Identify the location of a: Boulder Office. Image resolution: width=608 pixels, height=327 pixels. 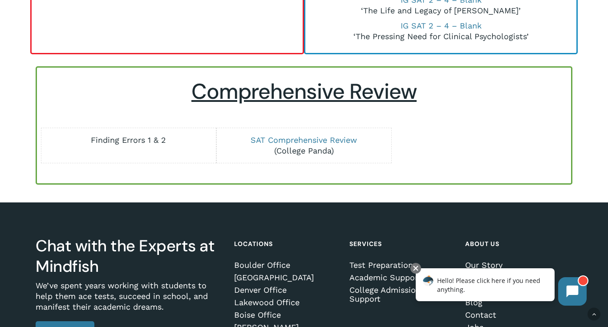
(286, 265).